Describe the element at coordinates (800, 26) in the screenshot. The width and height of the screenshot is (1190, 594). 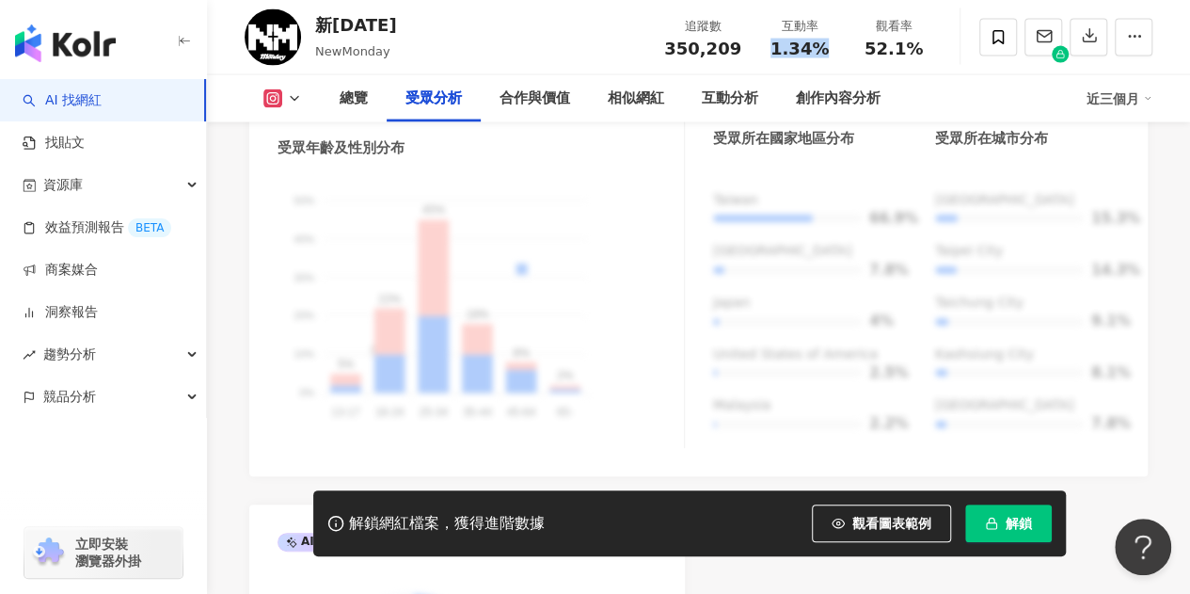
I see `div: 互動率` at that location.